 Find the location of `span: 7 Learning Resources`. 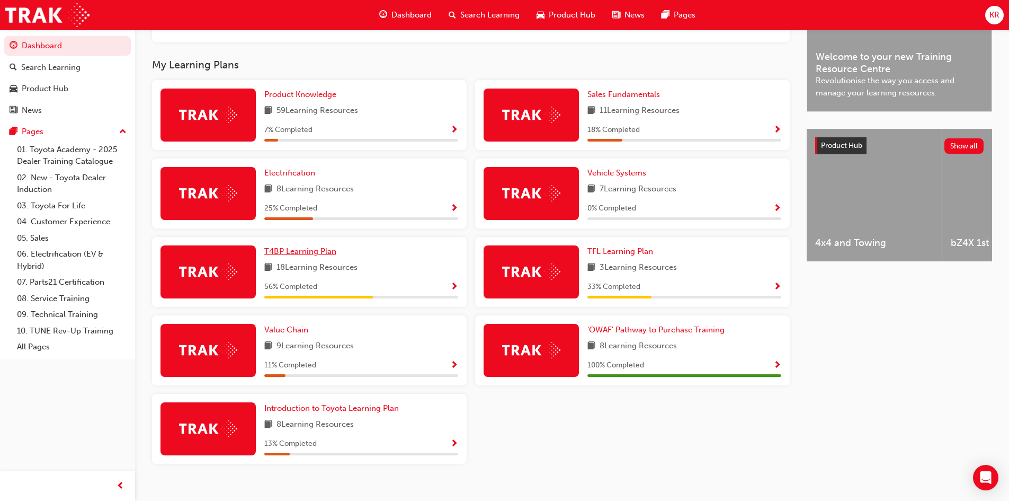

span: 7 Learning Resources is located at coordinates (638, 189).